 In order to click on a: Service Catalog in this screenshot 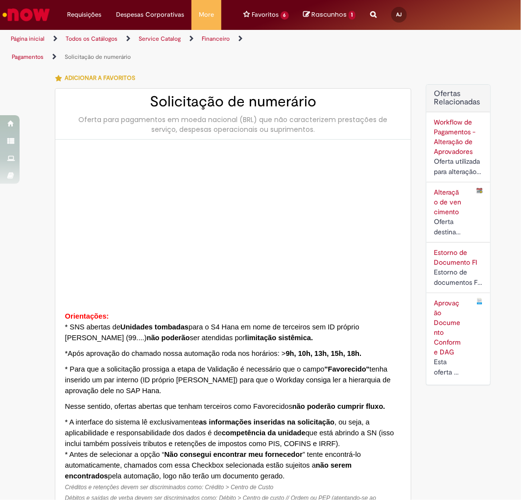, I will do `click(160, 39)`.